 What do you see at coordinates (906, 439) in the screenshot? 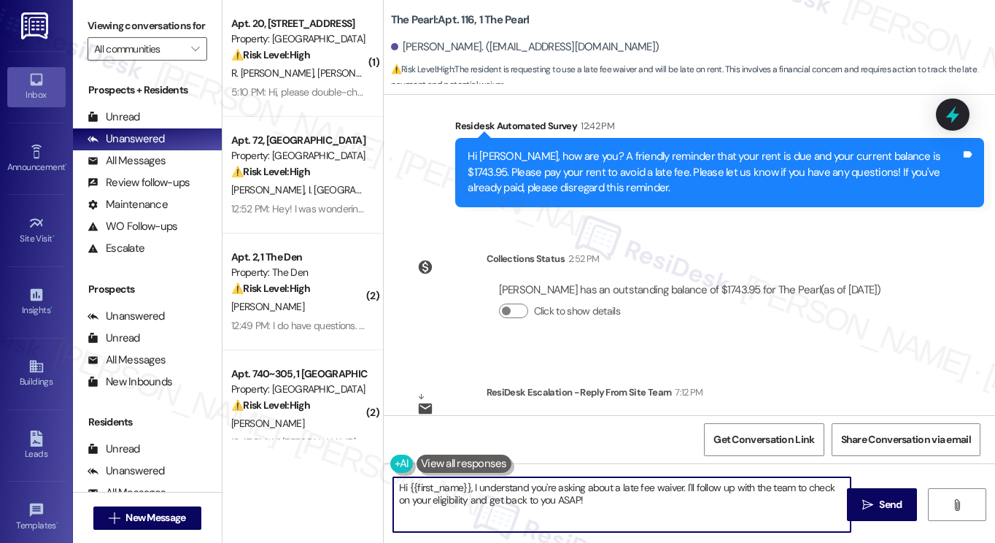
I see `span: Share Conversation via email` at bounding box center [906, 439].